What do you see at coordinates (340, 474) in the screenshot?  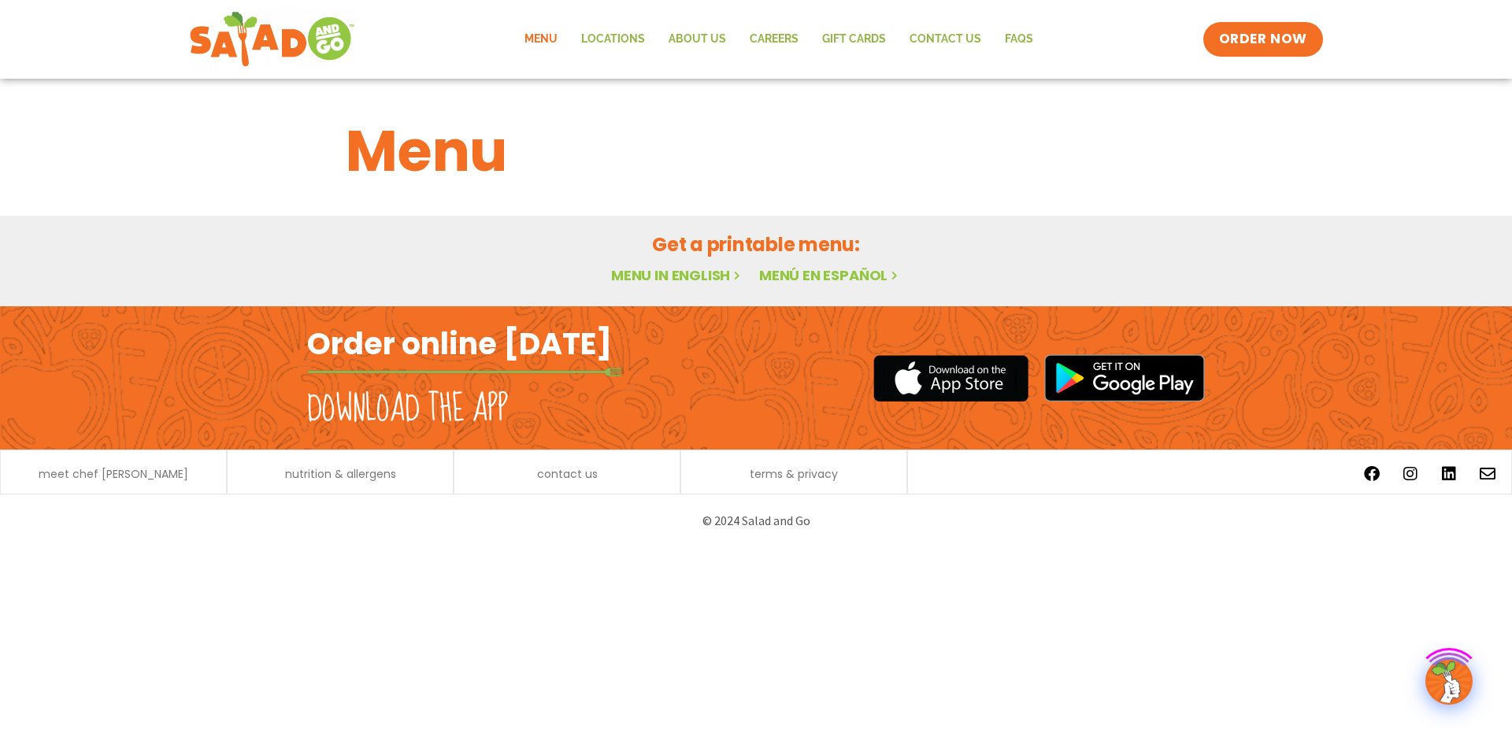 I see `span: nutrition & allergens` at bounding box center [340, 474].